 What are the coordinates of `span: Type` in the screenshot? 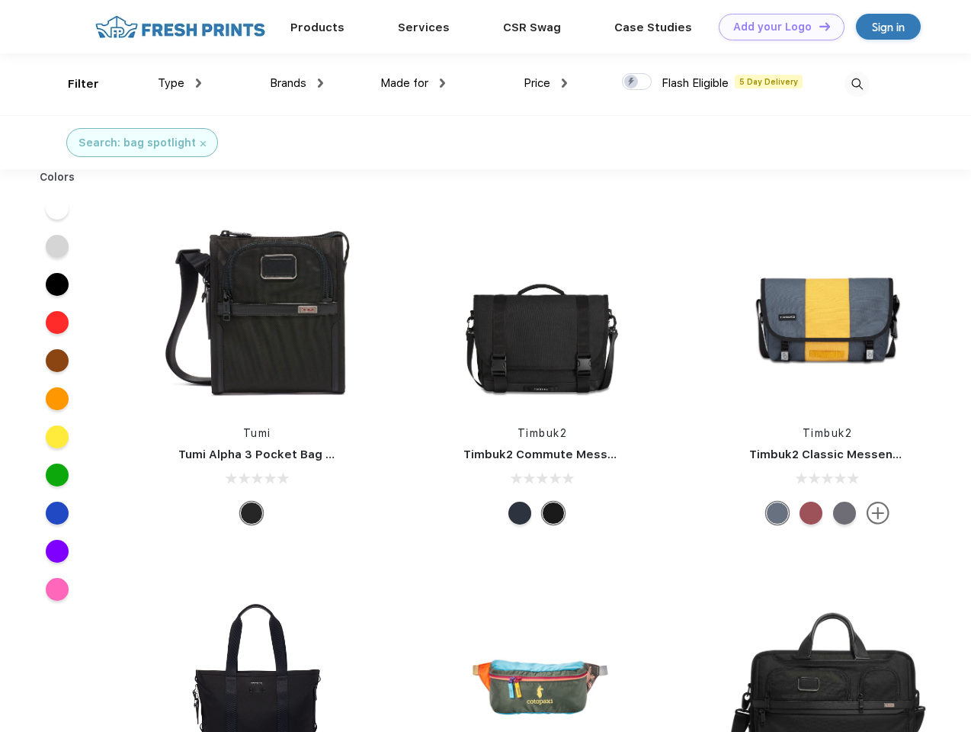 It's located at (171, 83).